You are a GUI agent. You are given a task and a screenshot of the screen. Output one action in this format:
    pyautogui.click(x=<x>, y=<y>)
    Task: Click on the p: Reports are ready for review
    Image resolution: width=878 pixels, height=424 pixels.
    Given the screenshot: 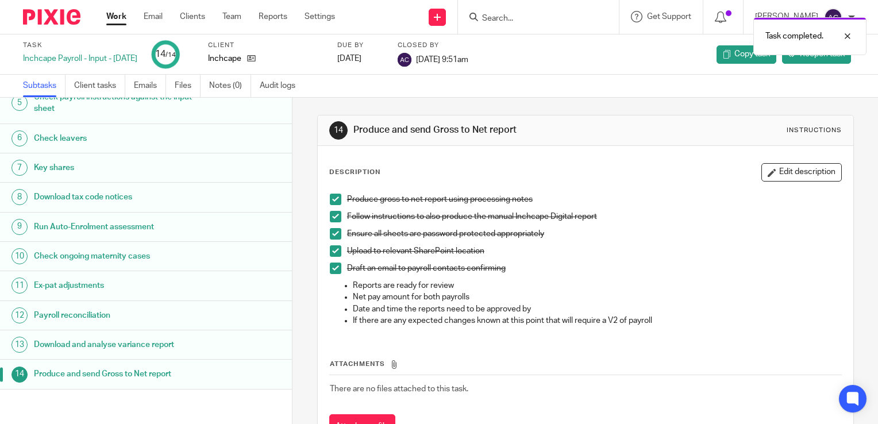 What is the action you would take?
    pyautogui.click(x=597, y=286)
    